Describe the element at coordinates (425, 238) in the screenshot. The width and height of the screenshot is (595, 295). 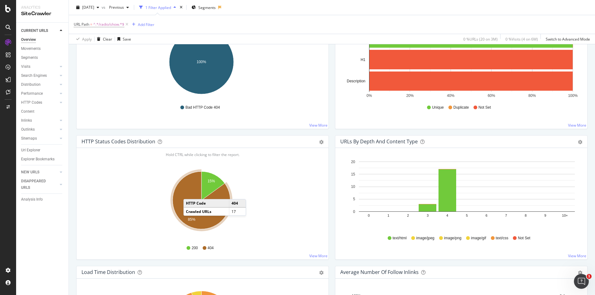
I see `span: image/jpeg` at that location.